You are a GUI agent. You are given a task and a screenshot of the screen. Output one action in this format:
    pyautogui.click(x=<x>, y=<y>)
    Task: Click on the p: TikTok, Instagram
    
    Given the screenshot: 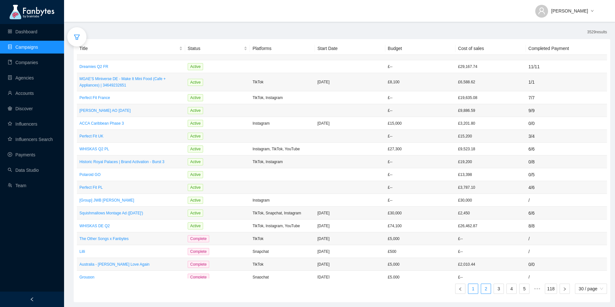 What is the action you would take?
    pyautogui.click(x=282, y=98)
    